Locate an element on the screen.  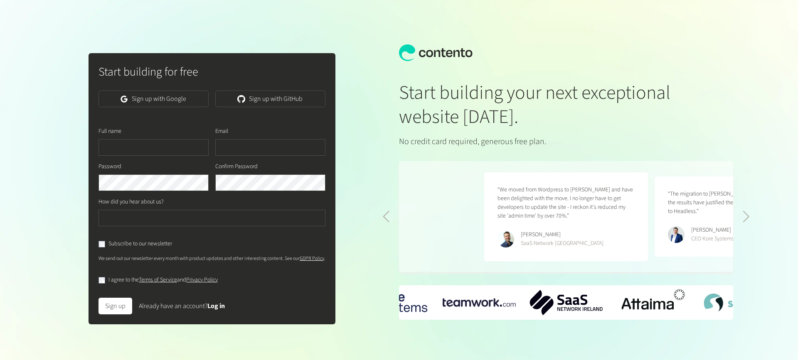
label: I agree to the and is located at coordinates (163, 280).